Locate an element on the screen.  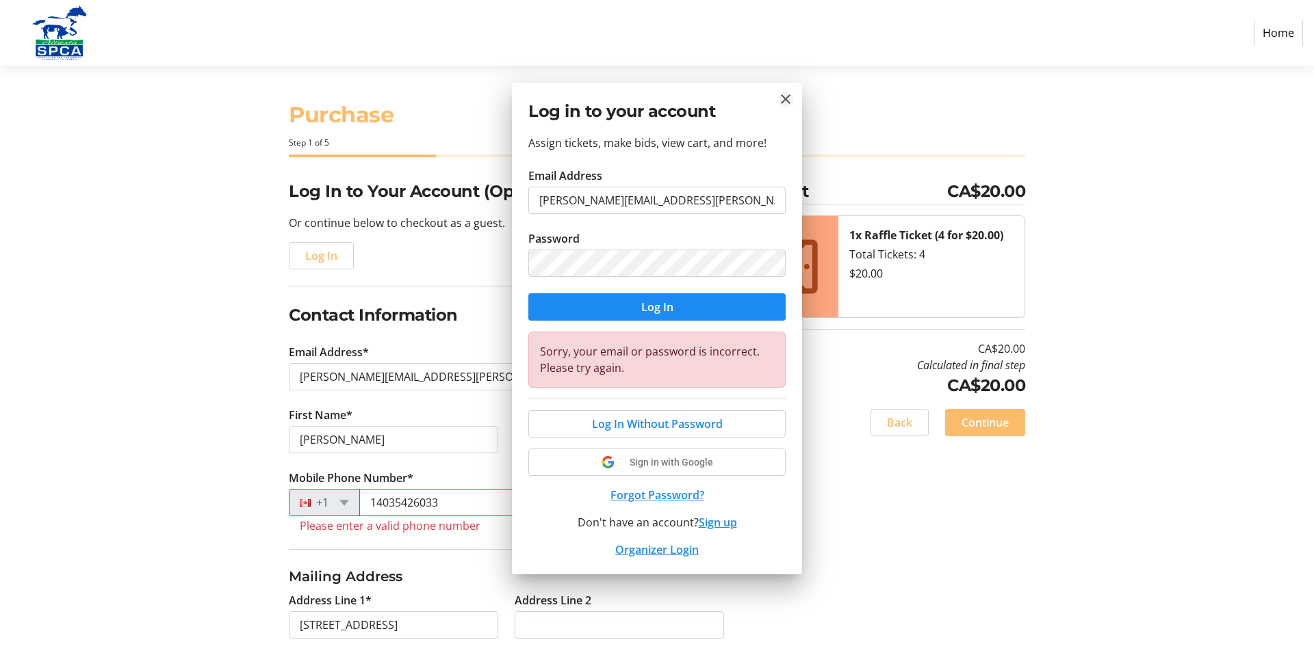
p: Assign tickets, make bids, view cart, and more! is located at coordinates (657, 143).